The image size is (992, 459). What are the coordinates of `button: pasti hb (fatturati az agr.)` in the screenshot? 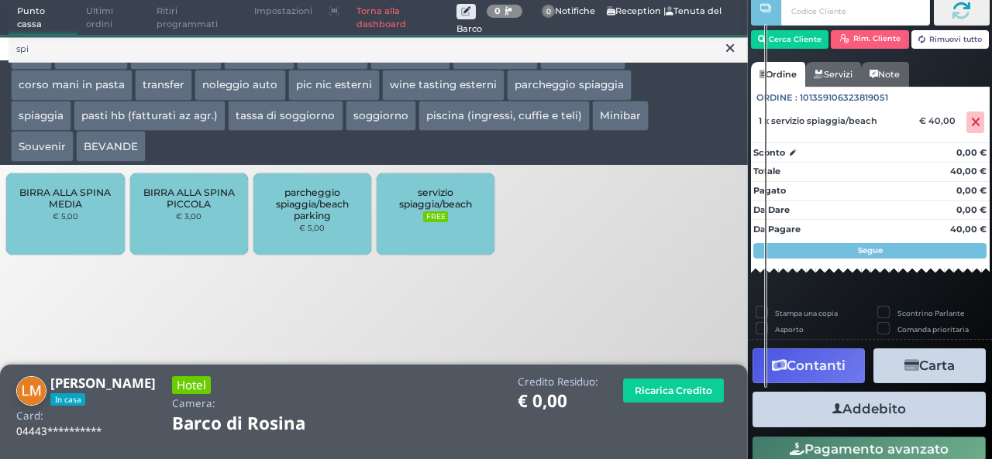 It's located at (150, 116).